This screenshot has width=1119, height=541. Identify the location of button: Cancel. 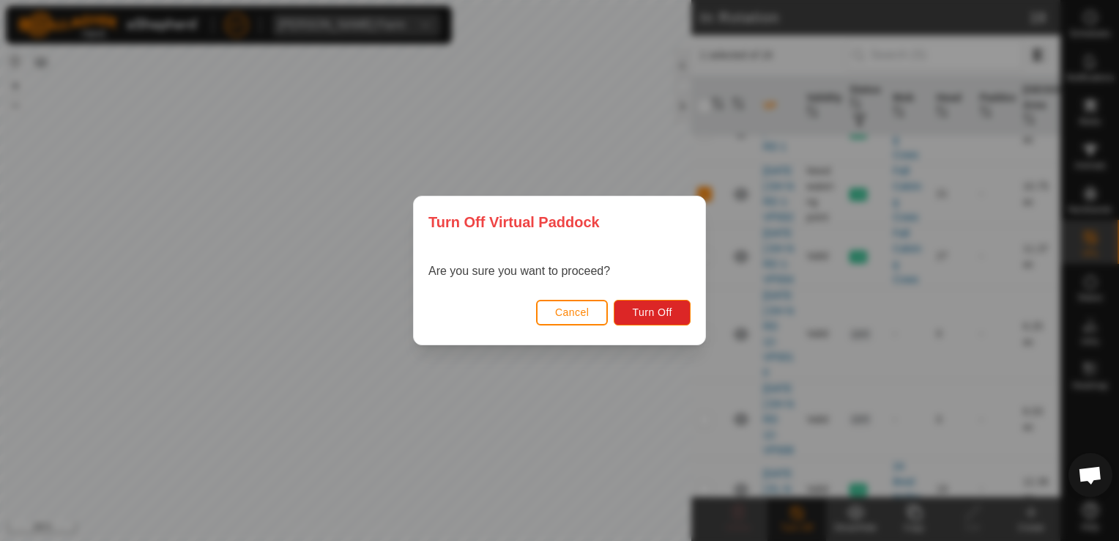
(572, 312).